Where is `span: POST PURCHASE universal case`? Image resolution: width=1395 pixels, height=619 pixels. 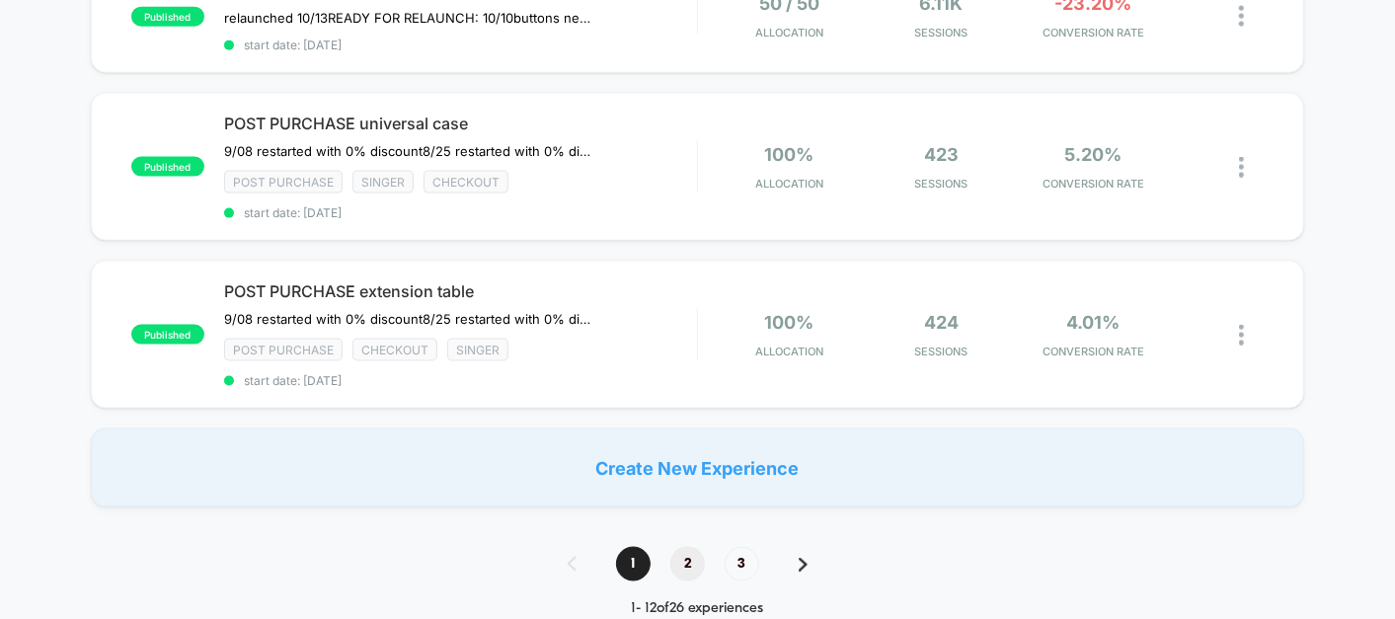
span: POST PURCHASE universal case is located at coordinates (460, 123).